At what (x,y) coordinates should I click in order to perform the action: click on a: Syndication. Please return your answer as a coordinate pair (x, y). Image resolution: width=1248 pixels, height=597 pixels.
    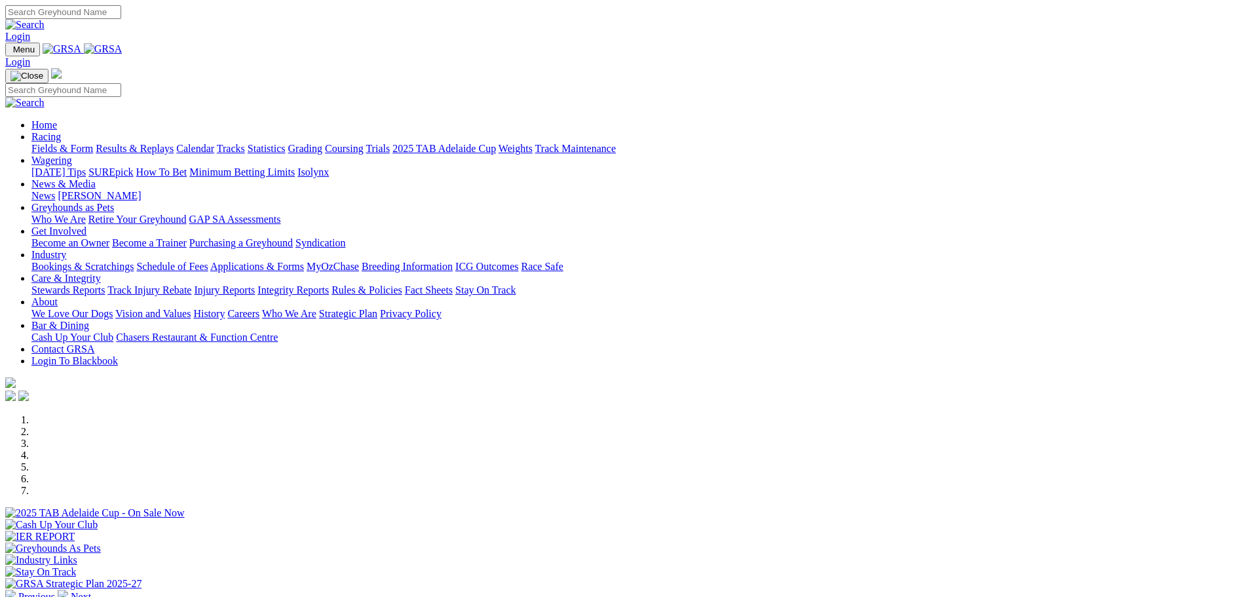
    Looking at the image, I should click on (320, 242).